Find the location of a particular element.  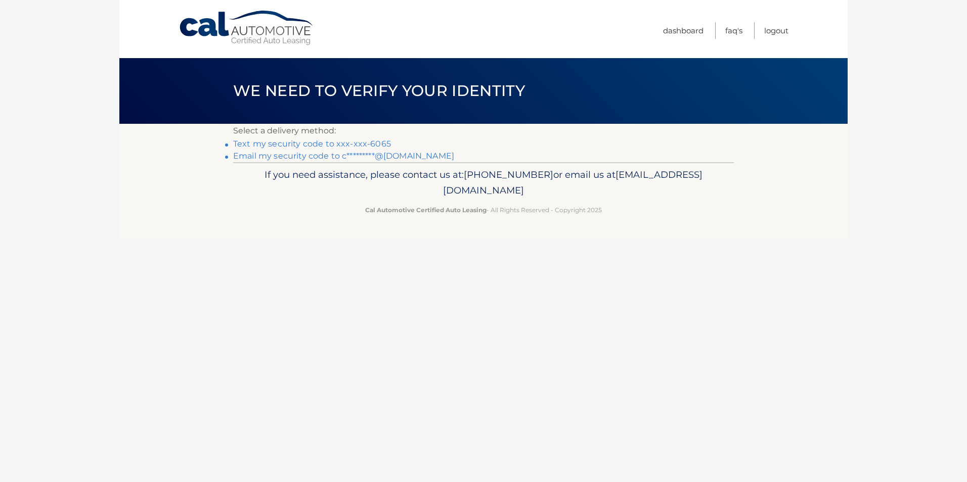

a: Logout is located at coordinates (776, 30).